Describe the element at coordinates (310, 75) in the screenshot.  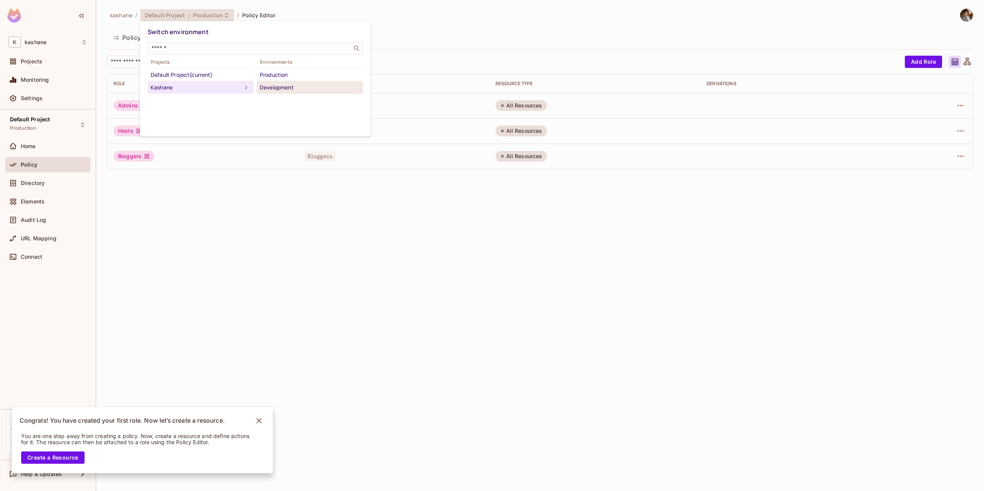
I see `div: Production` at that location.